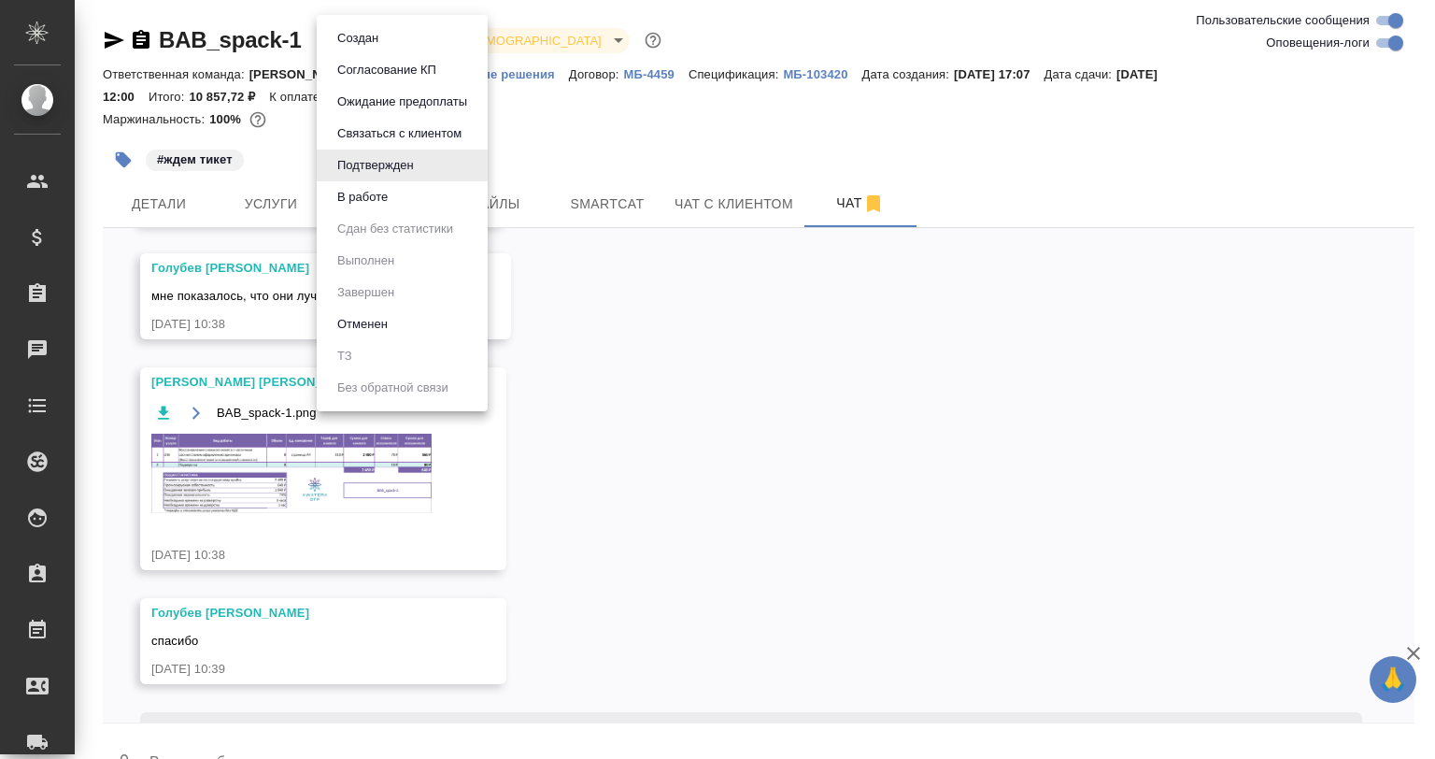 Image resolution: width=1435 pixels, height=759 pixels. What do you see at coordinates (345, 356) in the screenshot?
I see `button: ТЗ` at bounding box center [345, 356].